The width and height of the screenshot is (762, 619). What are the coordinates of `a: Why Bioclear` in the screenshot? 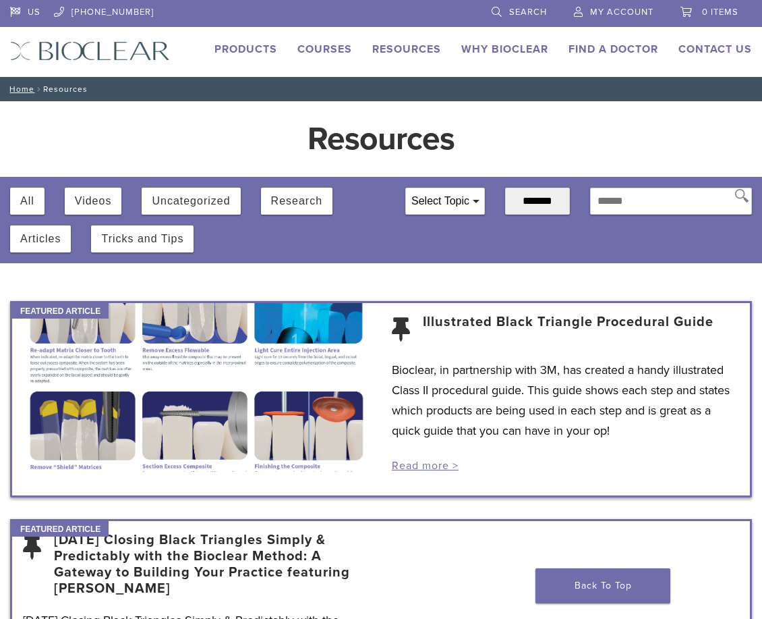 It's located at (505, 49).